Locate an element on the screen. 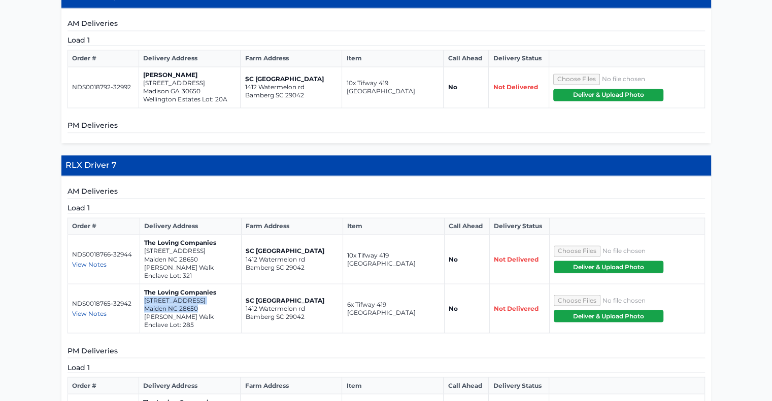 This screenshot has height=401, width=772. p: NDS0018766-32944 is located at coordinates (104, 254).